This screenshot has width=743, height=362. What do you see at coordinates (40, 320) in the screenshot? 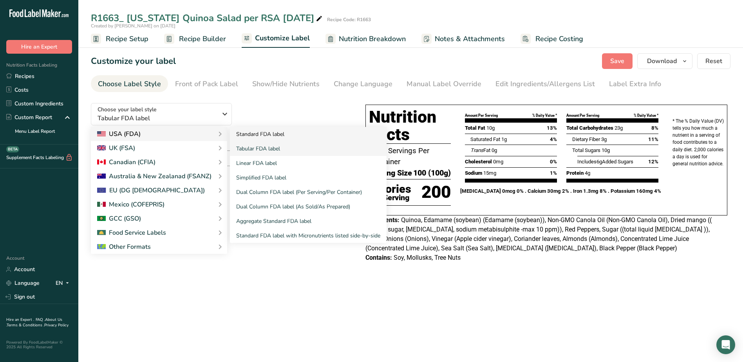
I see `a: FAQ .` at bounding box center [40, 320].